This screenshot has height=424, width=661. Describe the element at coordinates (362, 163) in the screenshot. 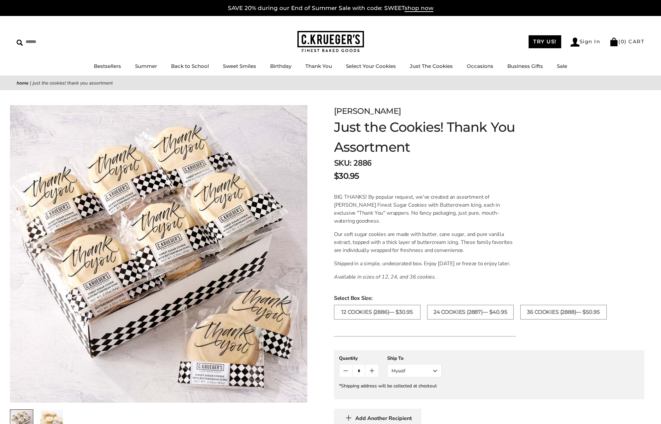

I see `span: 2886` at that location.